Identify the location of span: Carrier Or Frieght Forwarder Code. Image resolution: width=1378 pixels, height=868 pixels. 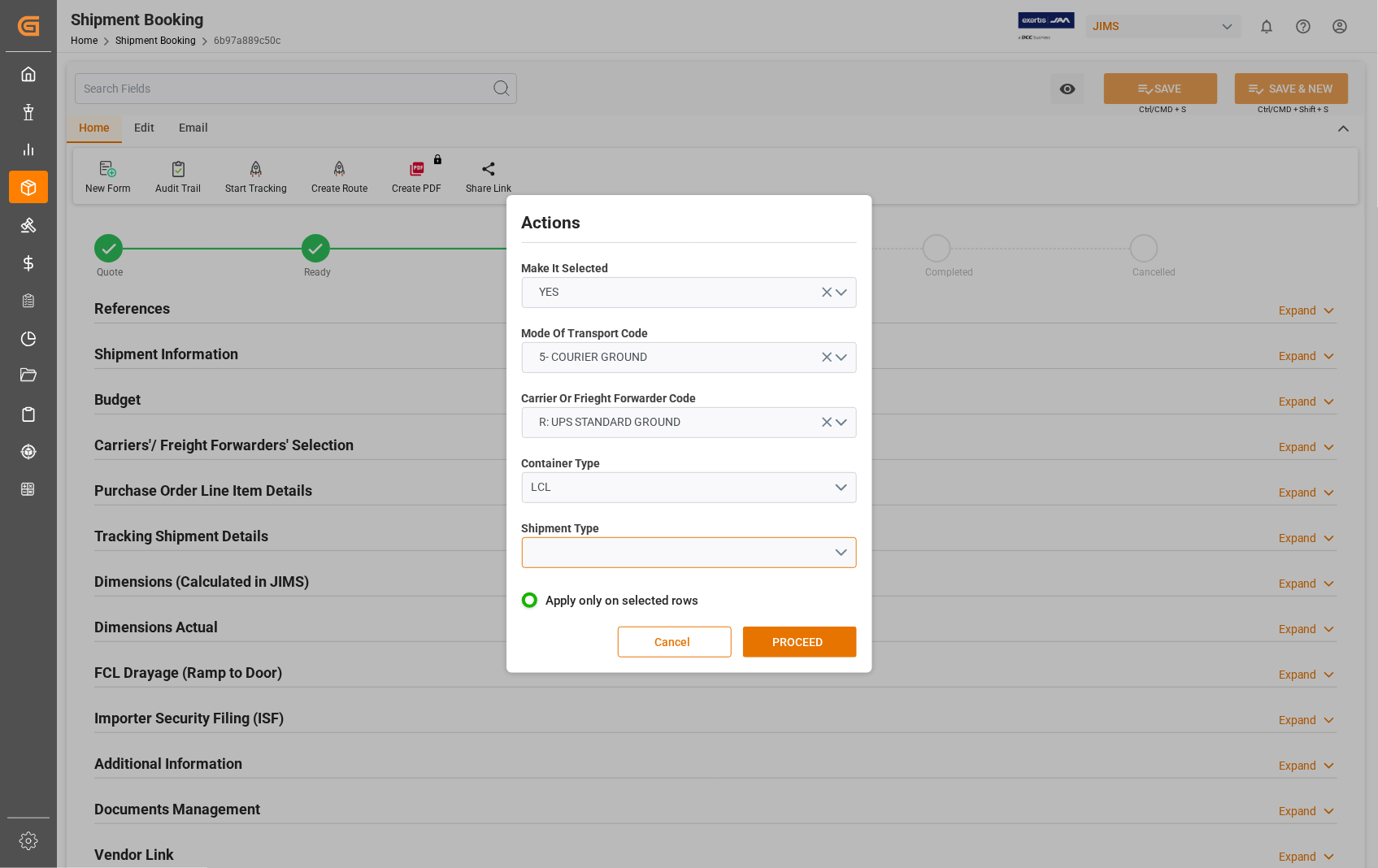
(609, 398).